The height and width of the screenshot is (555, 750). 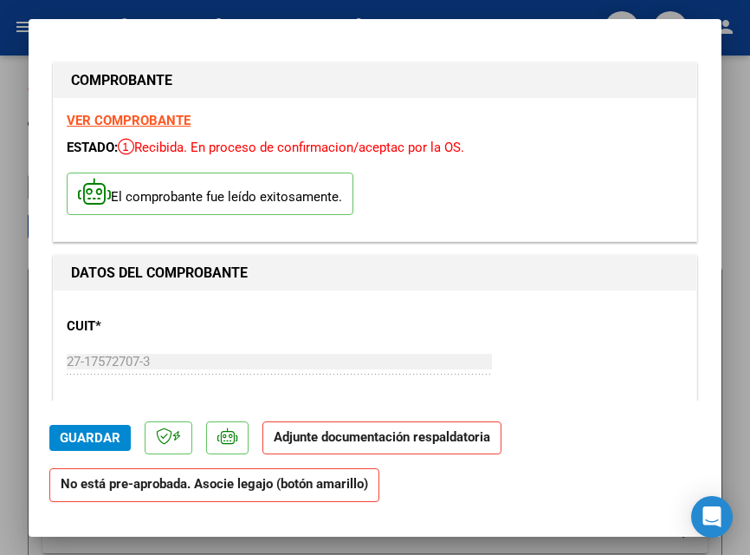 What do you see at coordinates (92, 147) in the screenshot?
I see `span: ESTADO:` at bounding box center [92, 147].